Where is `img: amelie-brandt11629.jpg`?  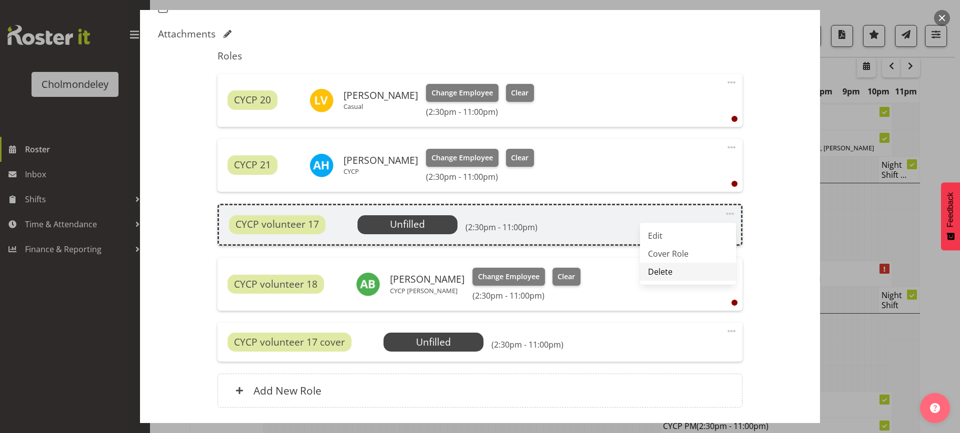
img: amelie-brandt11629.jpg is located at coordinates (368, 284).